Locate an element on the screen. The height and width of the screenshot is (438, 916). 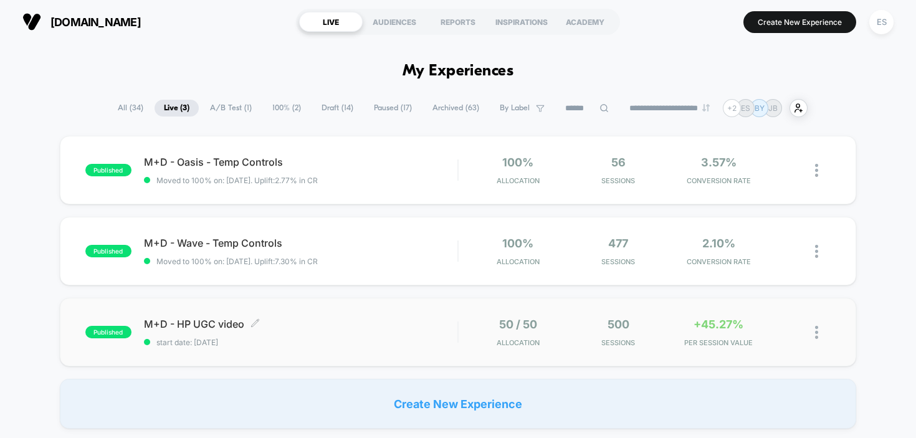
img: end is located at coordinates (706, 108).